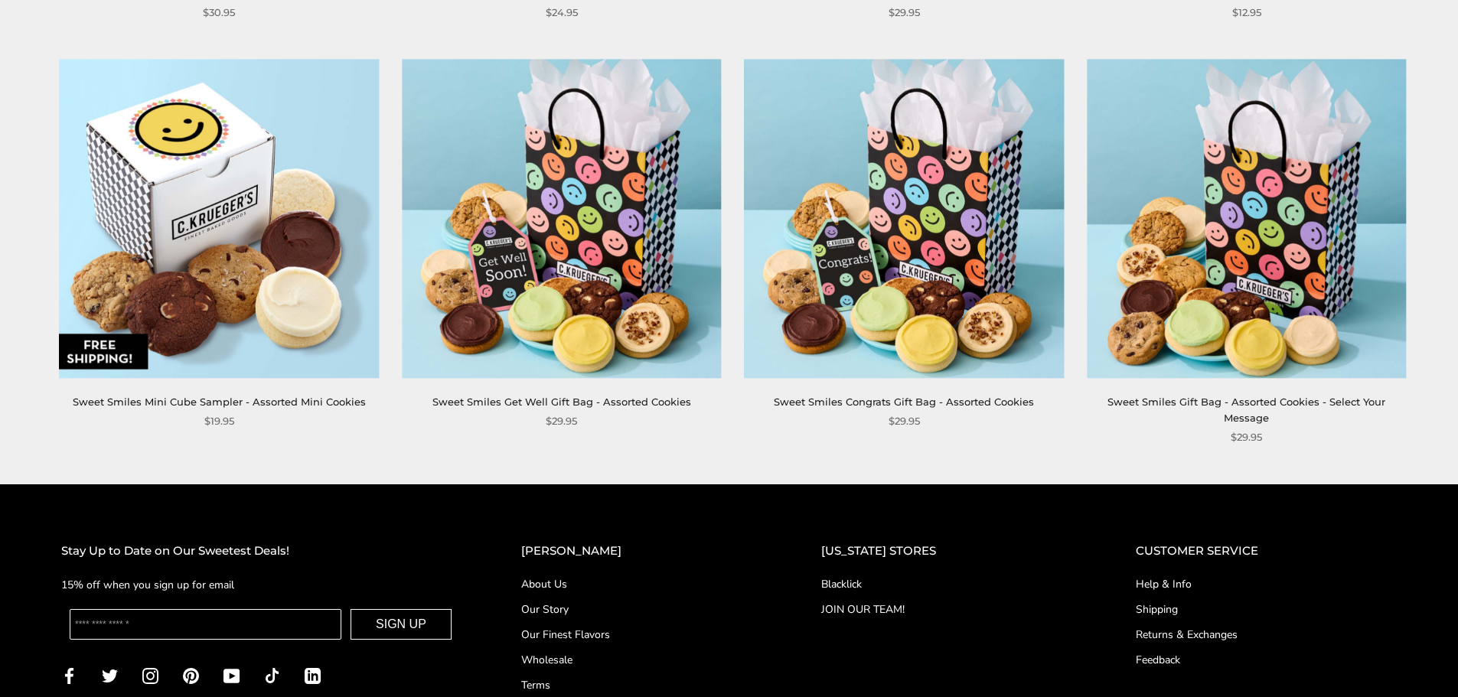  I want to click on img: Sweet Smiles Get Well Gift Bag - Assorted Cookies, so click(561, 218).